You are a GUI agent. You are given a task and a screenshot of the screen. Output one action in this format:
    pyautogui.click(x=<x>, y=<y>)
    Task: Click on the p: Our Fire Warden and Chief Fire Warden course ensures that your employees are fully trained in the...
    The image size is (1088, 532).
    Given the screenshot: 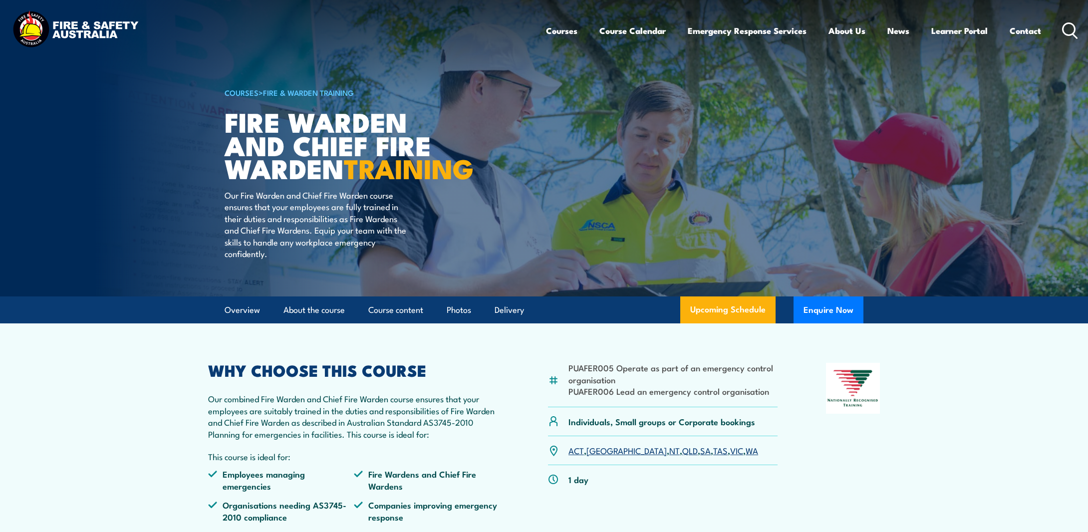 What is the action you would take?
    pyautogui.click(x=315, y=224)
    